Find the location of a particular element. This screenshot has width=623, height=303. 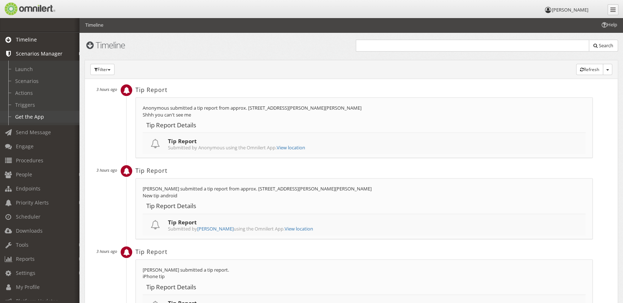

span: Scheduler is located at coordinates (28, 217).